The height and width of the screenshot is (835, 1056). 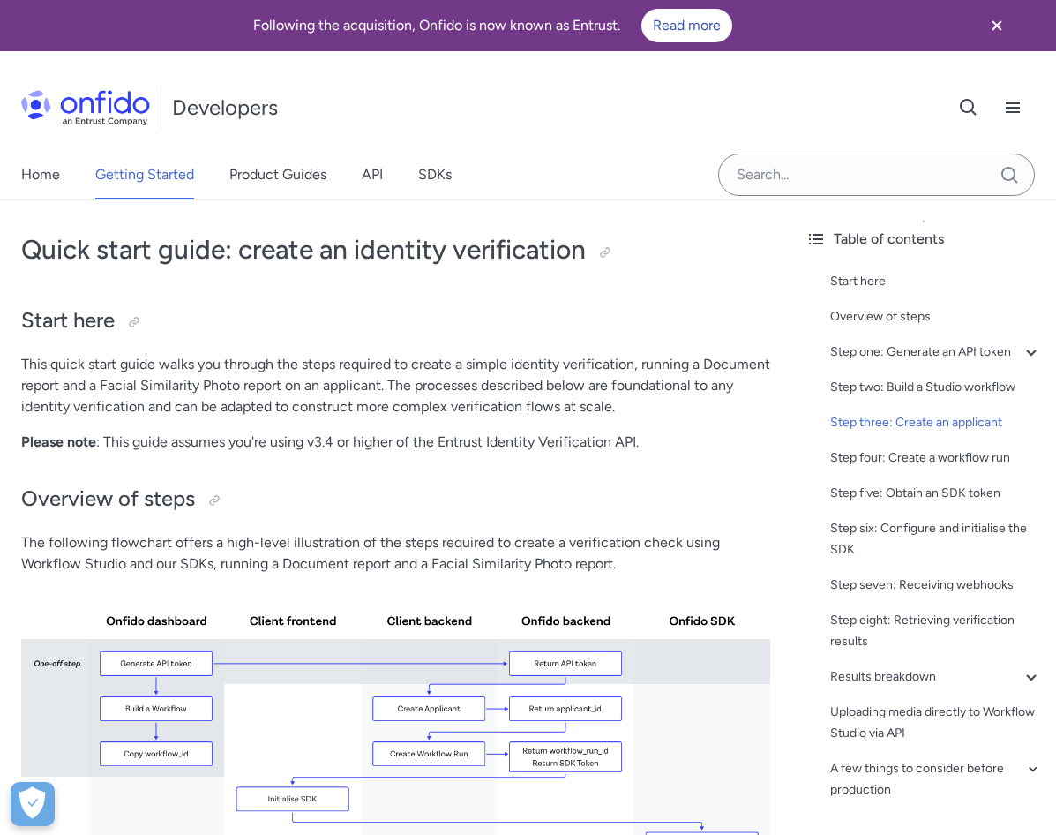 I want to click on div: Following the acquisition, Onfido is now known as Entrust., so click(x=492, y=26).